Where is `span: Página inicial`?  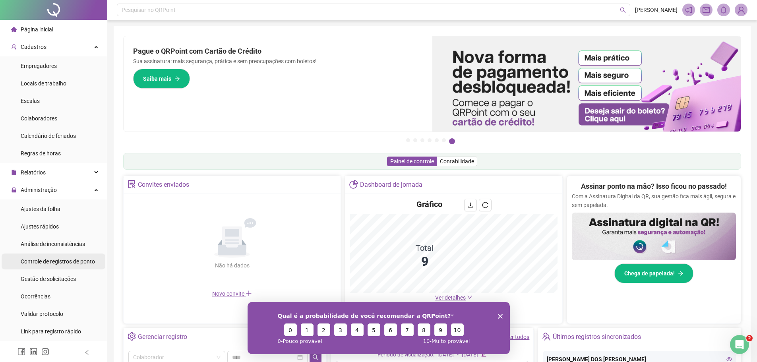
span: Página inicial is located at coordinates (37, 29).